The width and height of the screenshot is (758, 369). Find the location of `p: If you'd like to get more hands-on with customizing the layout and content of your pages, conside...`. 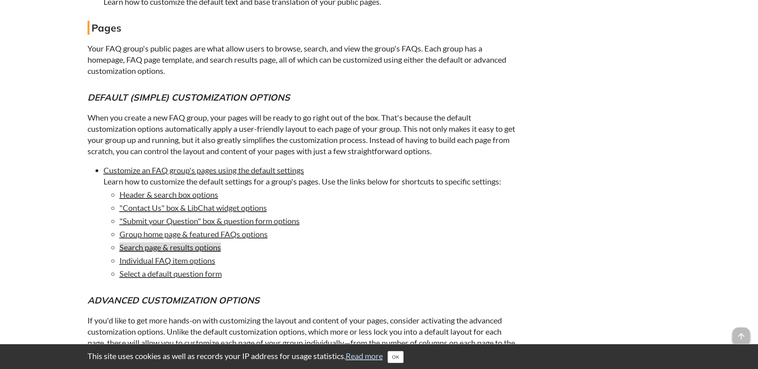

p: If you'd like to get more hands-on with customizing the layout and content of your pages, conside... is located at coordinates (303, 337).